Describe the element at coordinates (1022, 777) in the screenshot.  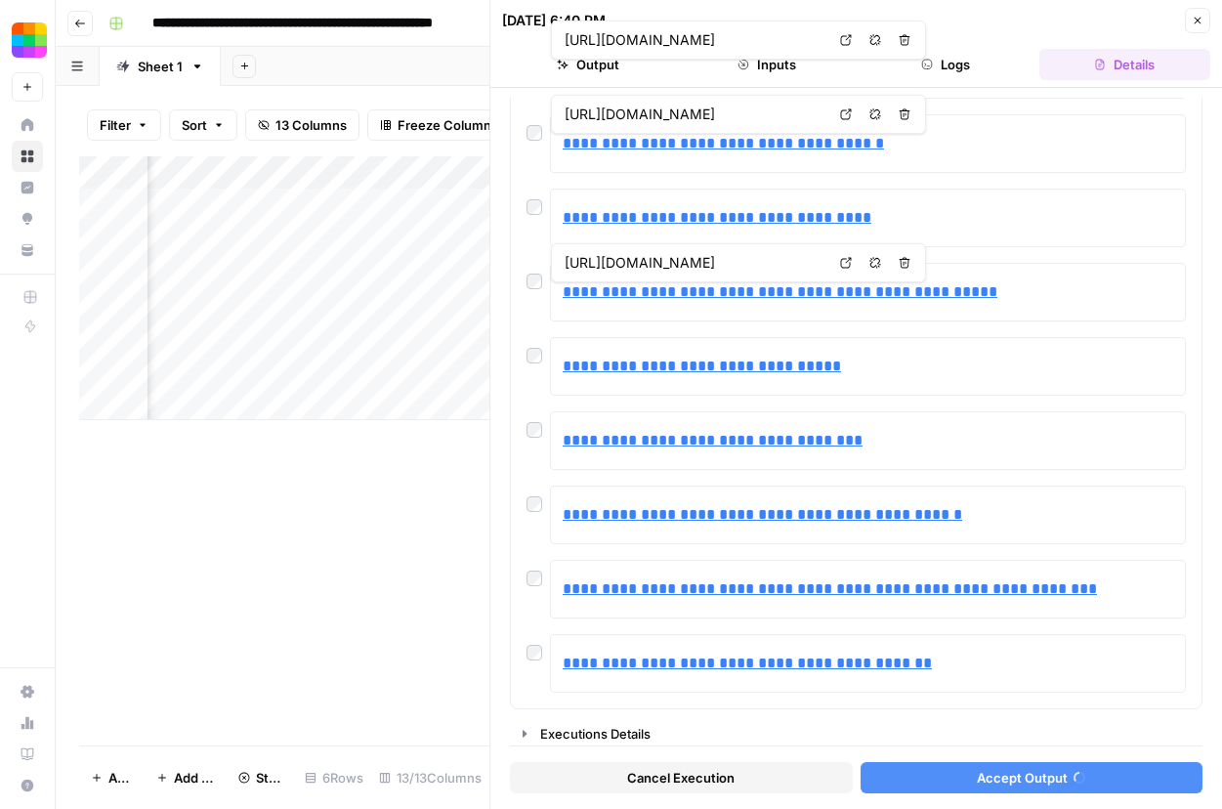
I see `span: Accept Output` at that location.